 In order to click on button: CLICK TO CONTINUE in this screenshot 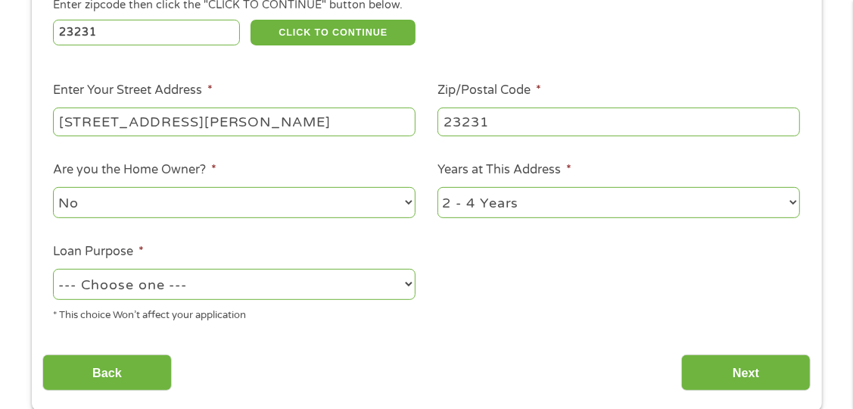, I will do `click(333, 33)`.